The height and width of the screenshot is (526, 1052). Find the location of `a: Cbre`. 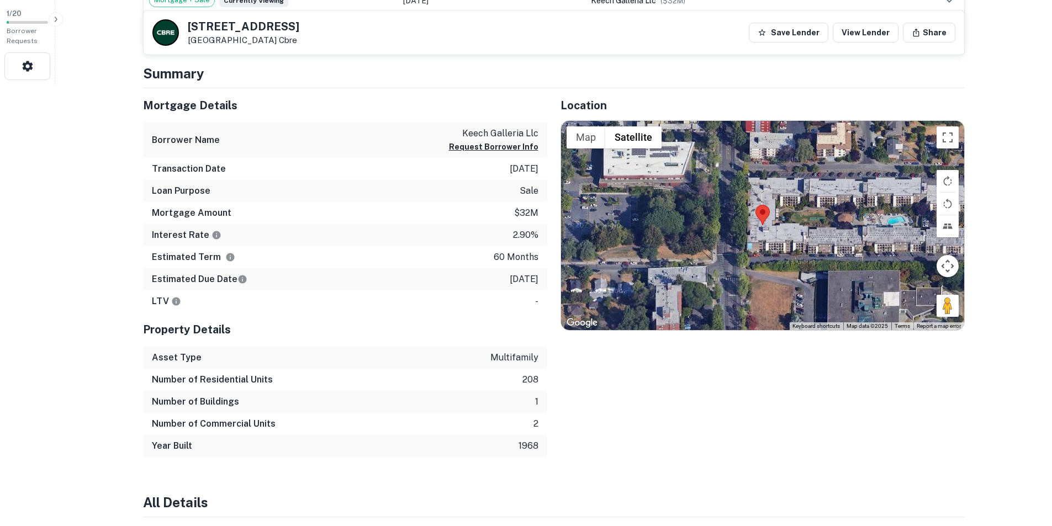

a: Cbre is located at coordinates (288, 40).